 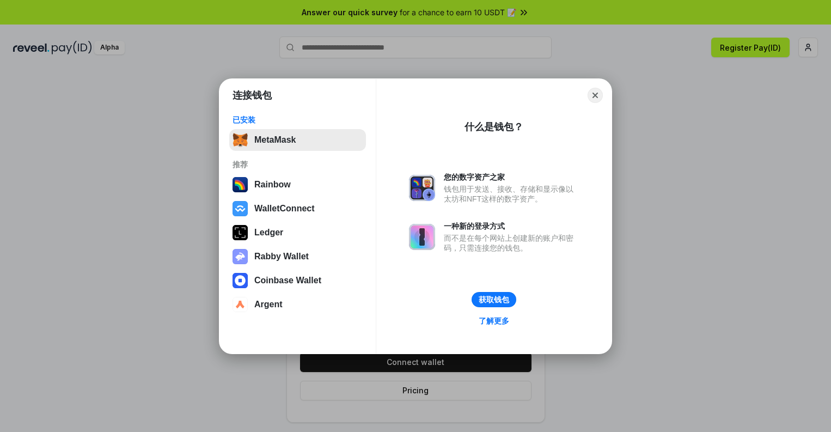 I want to click on div: MetaMask, so click(x=275, y=140).